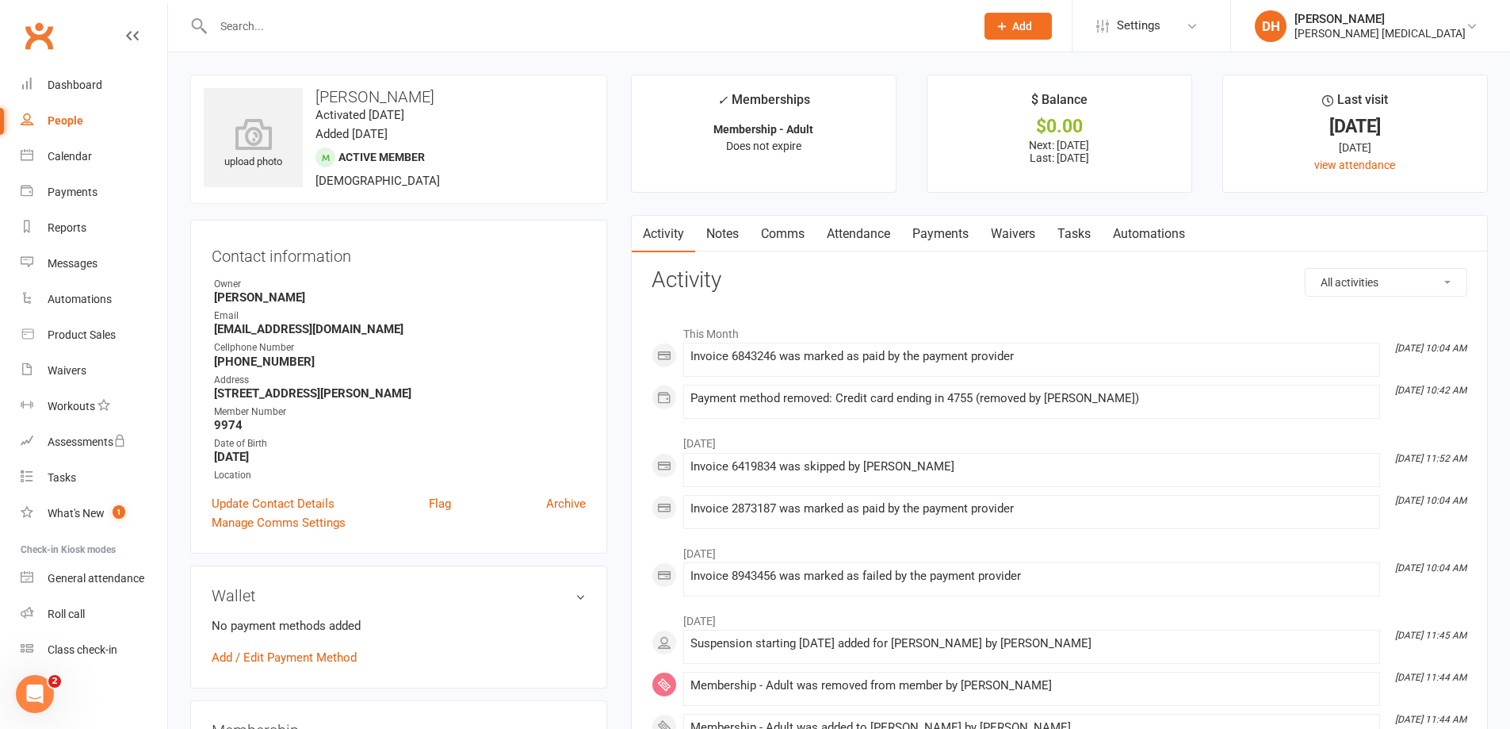  Describe the element at coordinates (67, 228) in the screenshot. I see `div: Reports` at that location.